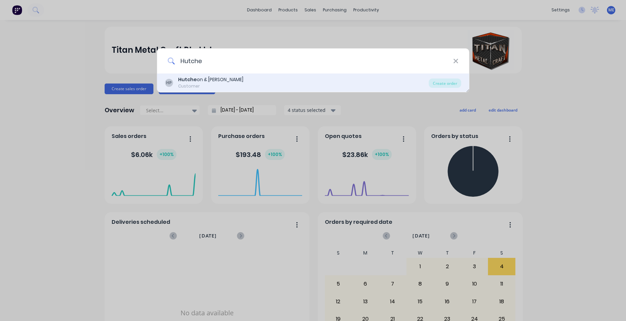  I want to click on b: Hutche, so click(188, 80).